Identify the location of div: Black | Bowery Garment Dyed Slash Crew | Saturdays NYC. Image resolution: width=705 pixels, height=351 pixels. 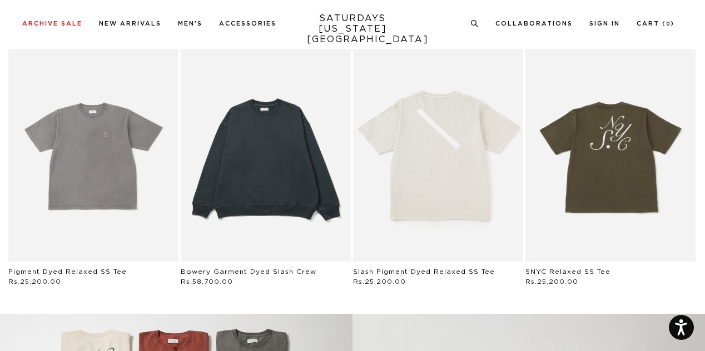
(266, 155).